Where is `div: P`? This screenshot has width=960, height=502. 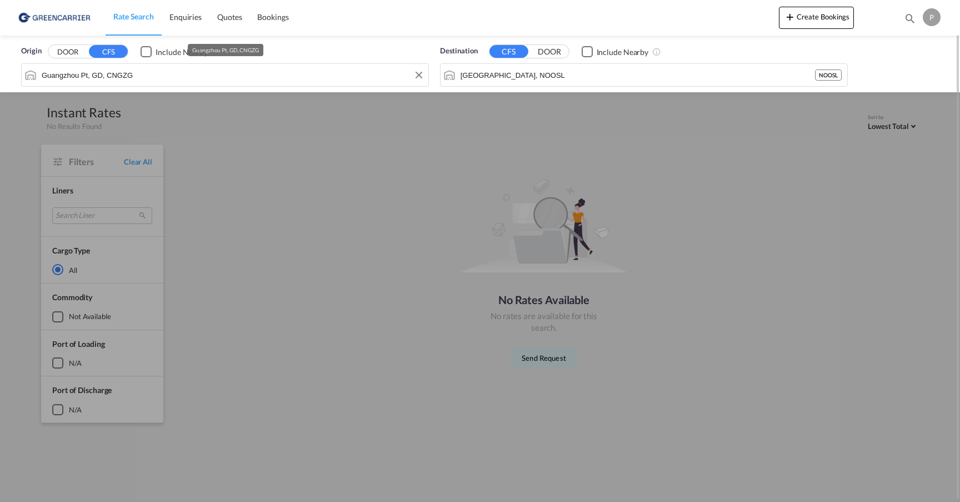 div: P is located at coordinates (932, 17).